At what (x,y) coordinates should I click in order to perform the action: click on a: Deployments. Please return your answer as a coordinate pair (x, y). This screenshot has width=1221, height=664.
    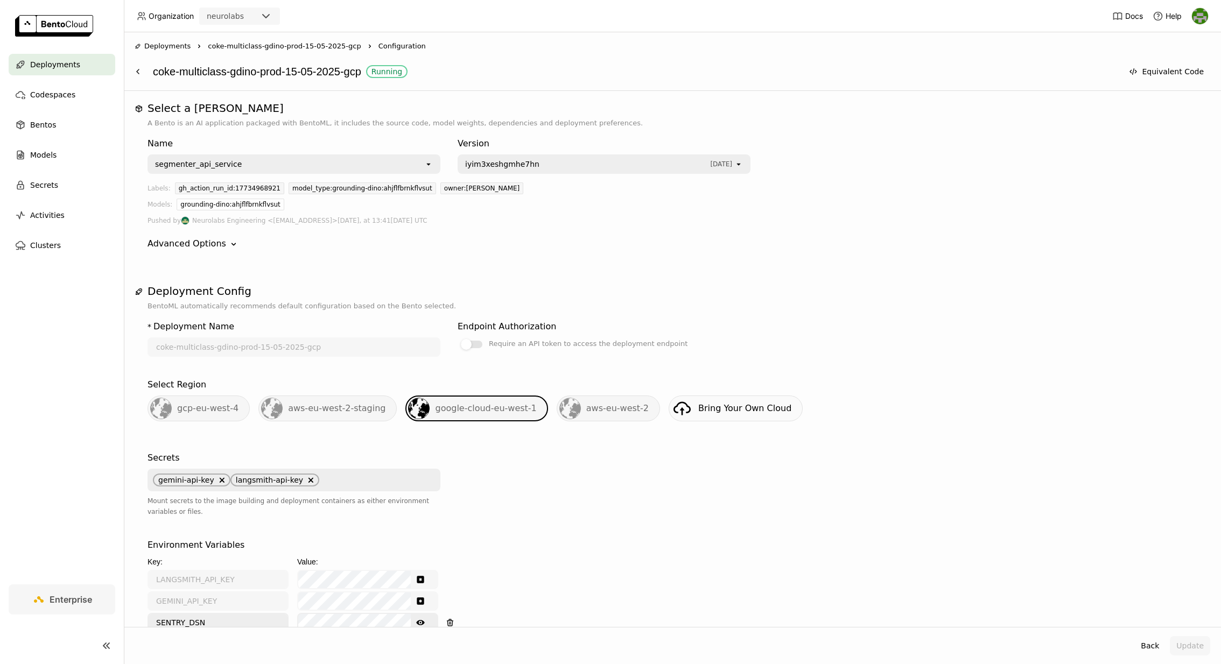
    Looking at the image, I should click on (62, 65).